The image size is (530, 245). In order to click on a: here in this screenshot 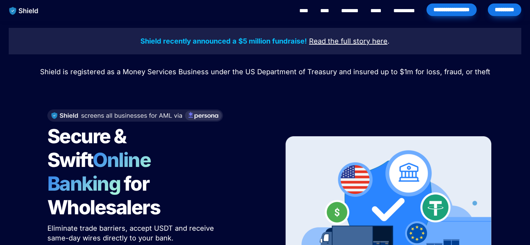, I will do `click(380, 42)`.